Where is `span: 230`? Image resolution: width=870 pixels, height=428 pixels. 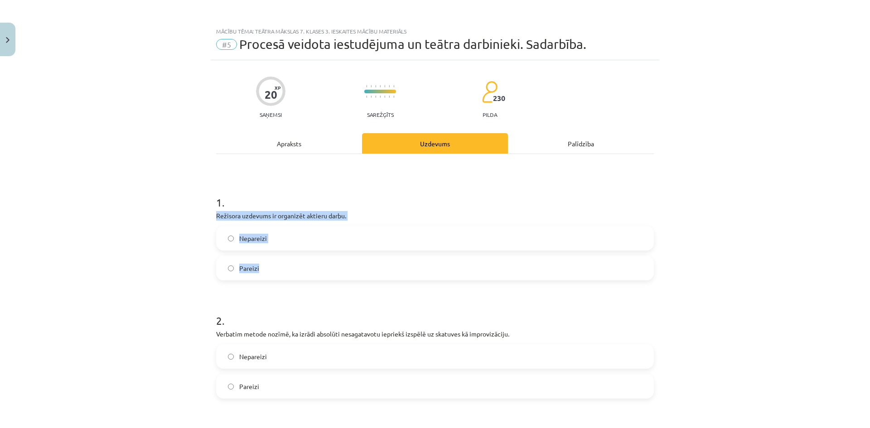 span: 230 is located at coordinates (499, 98).